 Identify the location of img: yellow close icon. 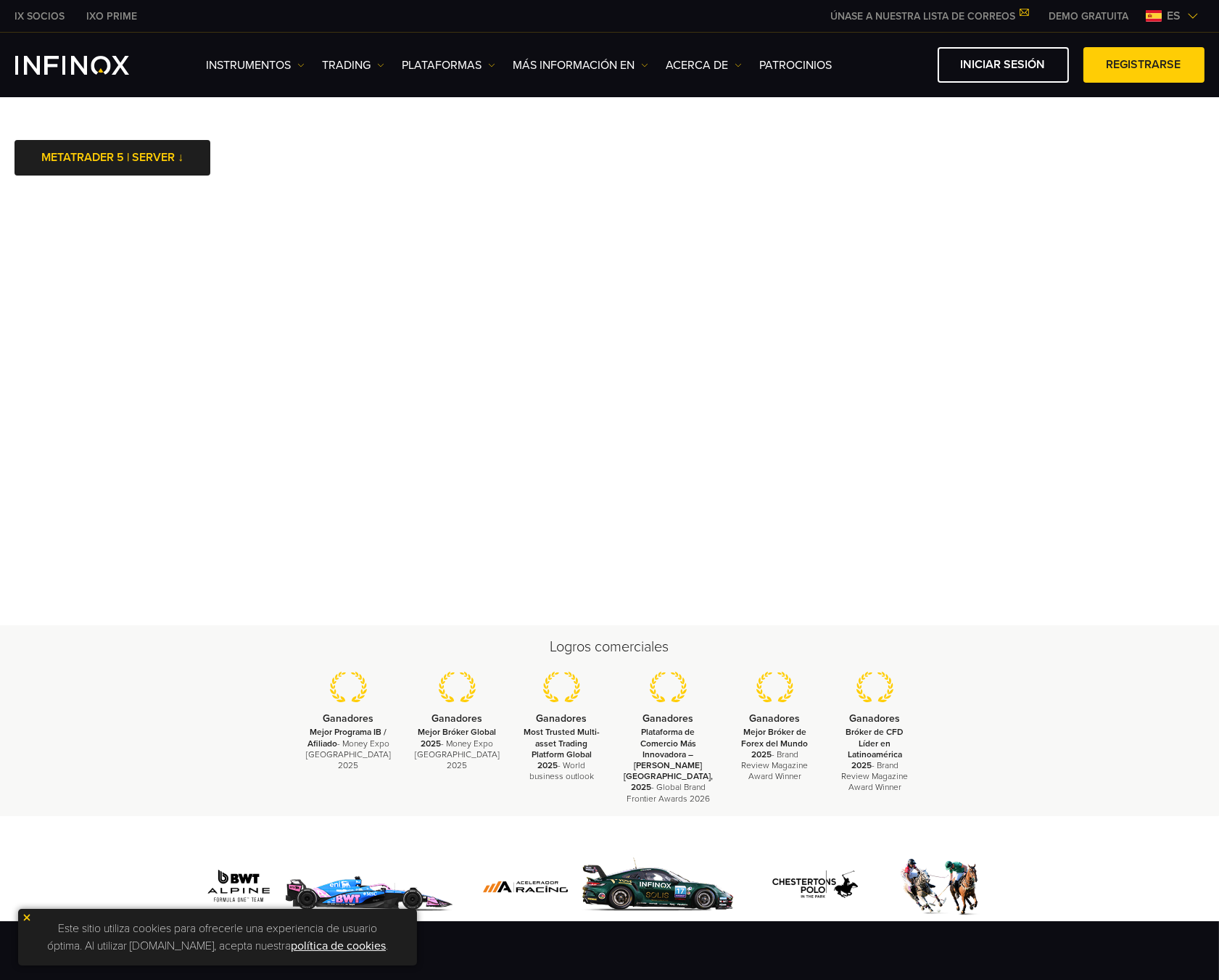
(27, 918).